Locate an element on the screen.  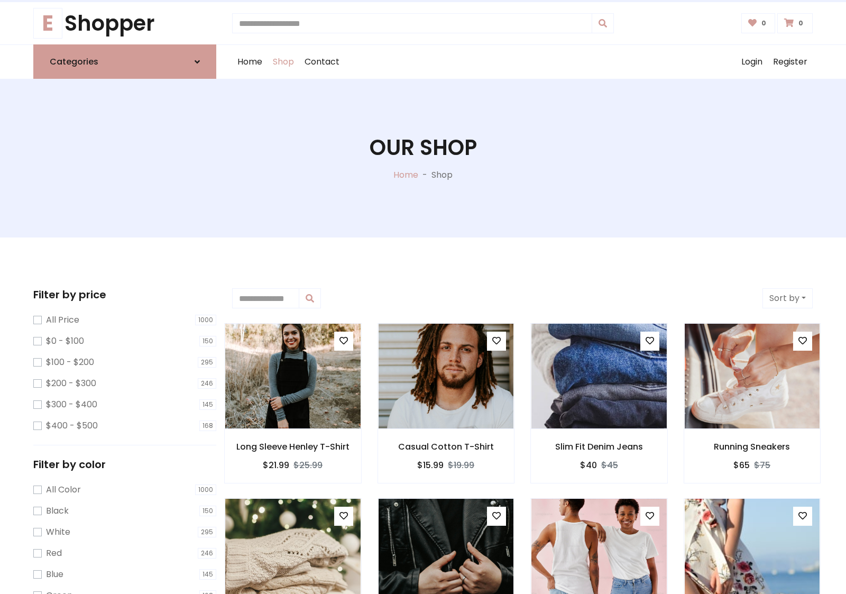
del: $45 is located at coordinates (610, 465).